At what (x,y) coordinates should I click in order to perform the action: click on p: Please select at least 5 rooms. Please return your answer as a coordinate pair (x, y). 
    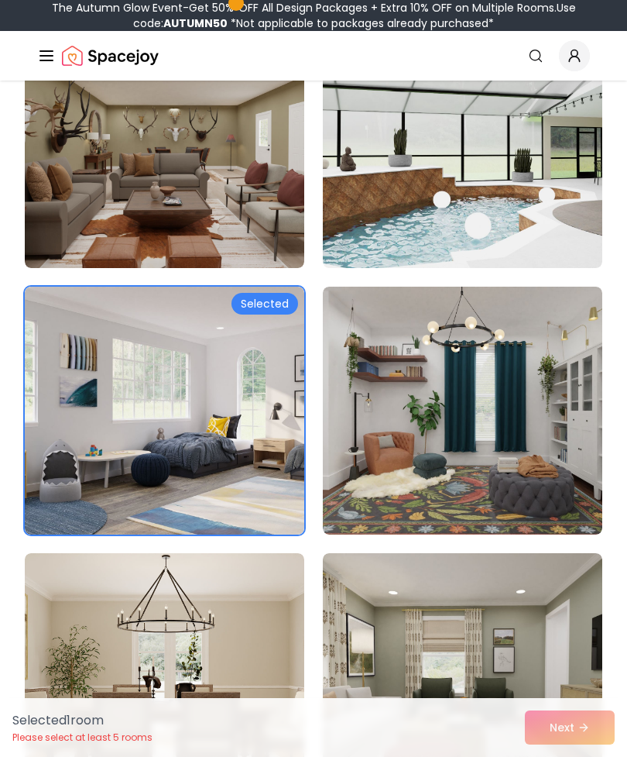
    Looking at the image, I should click on (82, 737).